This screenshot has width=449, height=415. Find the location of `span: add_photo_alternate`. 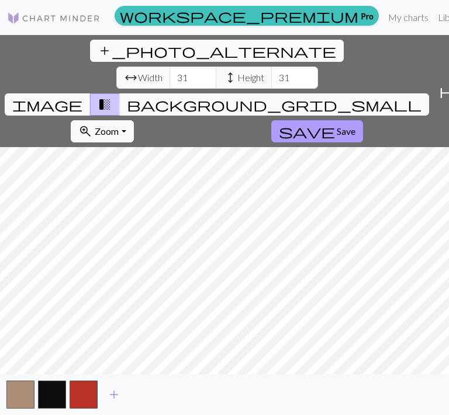

span: add_photo_alternate is located at coordinates (217, 51).